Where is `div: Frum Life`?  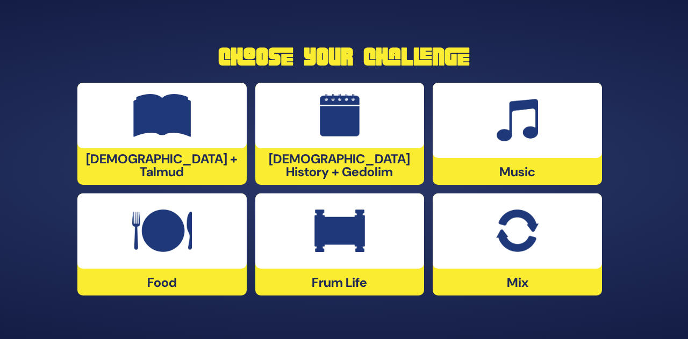
div: Frum Life is located at coordinates (340, 245).